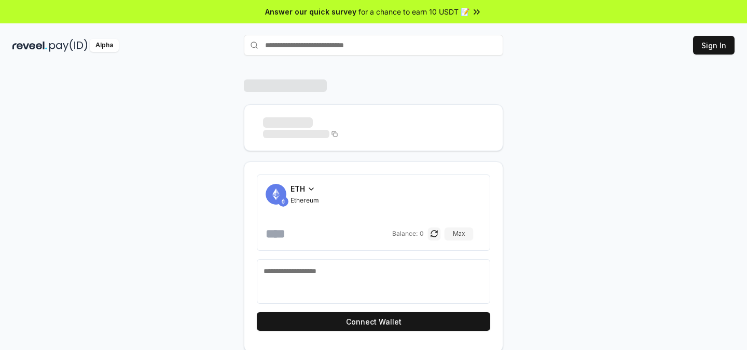 The image size is (747, 350). Describe the element at coordinates (68, 45) in the screenshot. I see `img: pay_id` at that location.